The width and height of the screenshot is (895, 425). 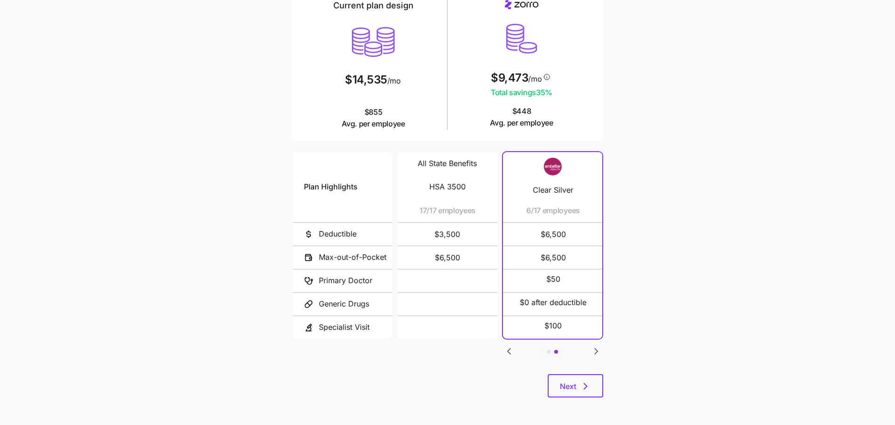 I want to click on span: $9,473, so click(x=509, y=78).